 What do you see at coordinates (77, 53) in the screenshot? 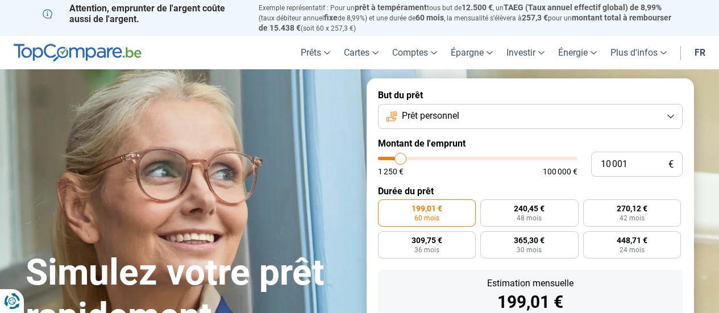
I see `img: TopCompare` at bounding box center [77, 53].